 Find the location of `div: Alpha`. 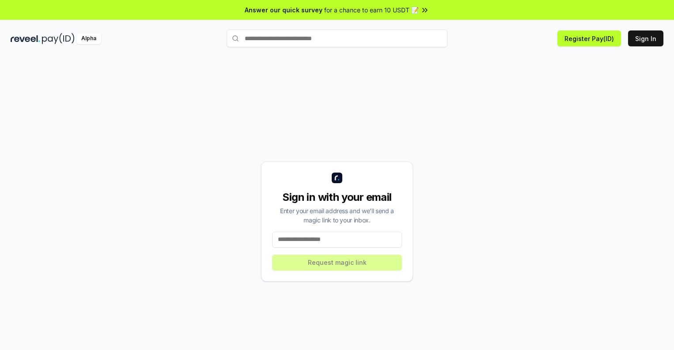

div: Alpha is located at coordinates (89, 38).